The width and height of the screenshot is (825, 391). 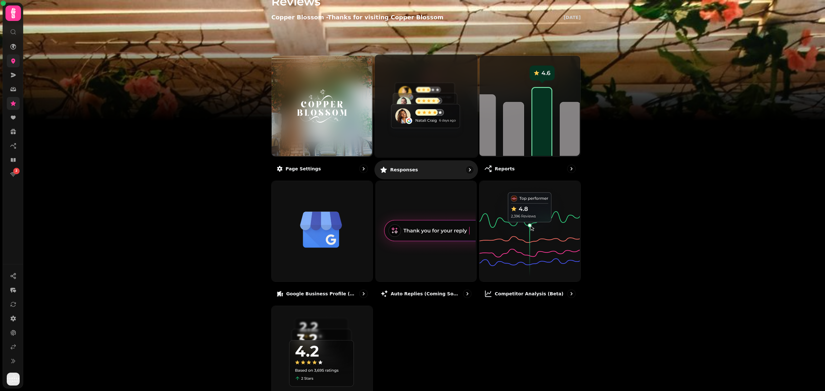 What do you see at coordinates (529, 242) in the screenshot?
I see `a: Competitor analysis (Beta)Competitor analysis (Beta)` at bounding box center [529, 242].